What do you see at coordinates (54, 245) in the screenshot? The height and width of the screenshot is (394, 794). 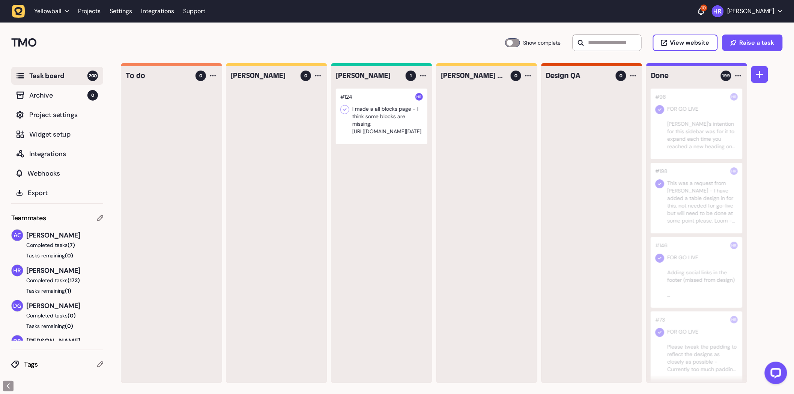 I see `button: Completed tasks(7)` at bounding box center [54, 245].